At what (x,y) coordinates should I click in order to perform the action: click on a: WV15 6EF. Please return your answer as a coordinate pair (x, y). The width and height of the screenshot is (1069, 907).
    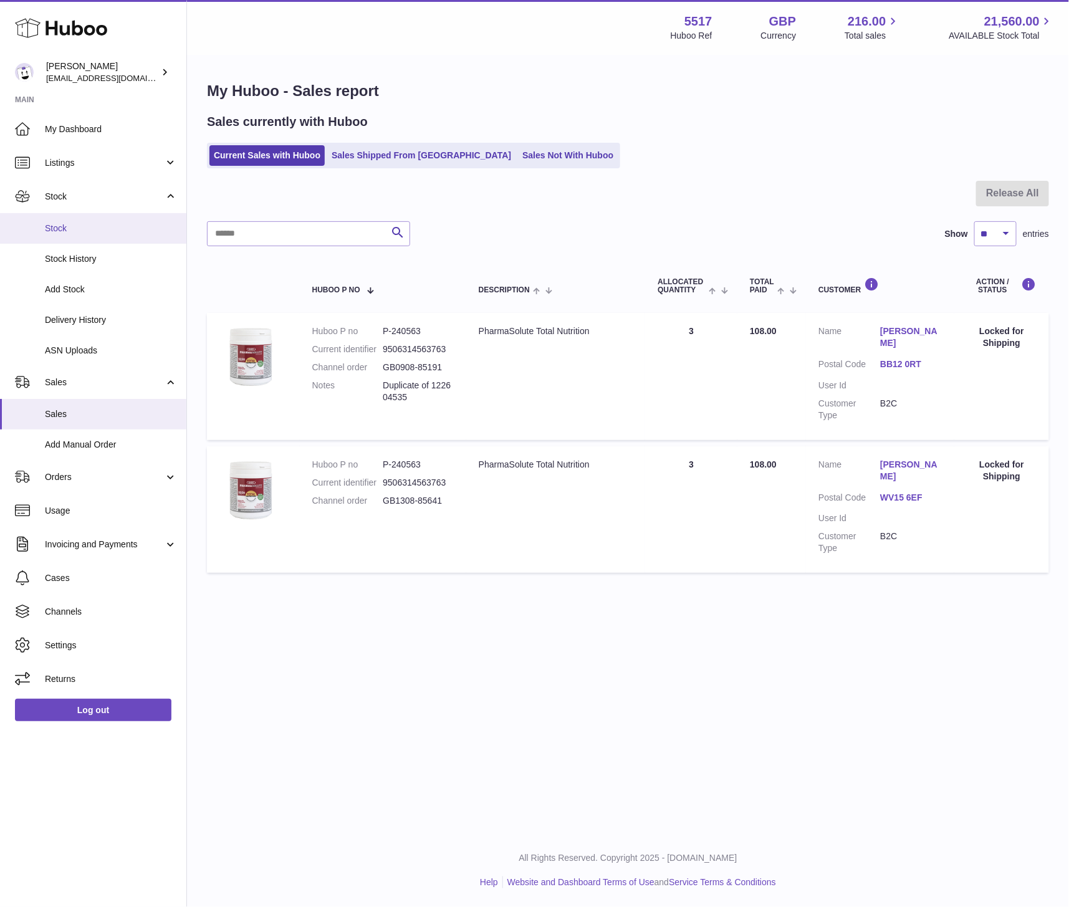
    Looking at the image, I should click on (911, 497).